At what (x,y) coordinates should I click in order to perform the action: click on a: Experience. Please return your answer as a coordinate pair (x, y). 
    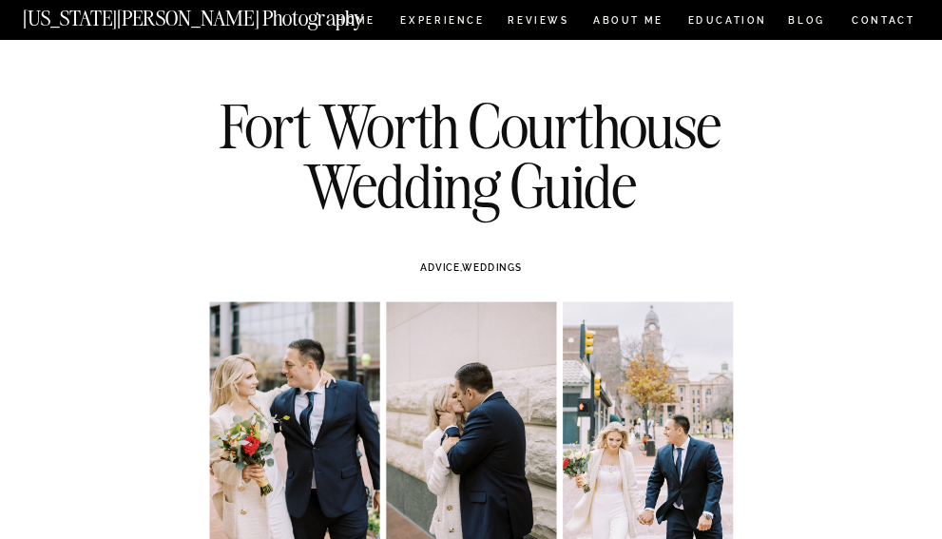
    Looking at the image, I should click on (441, 23).